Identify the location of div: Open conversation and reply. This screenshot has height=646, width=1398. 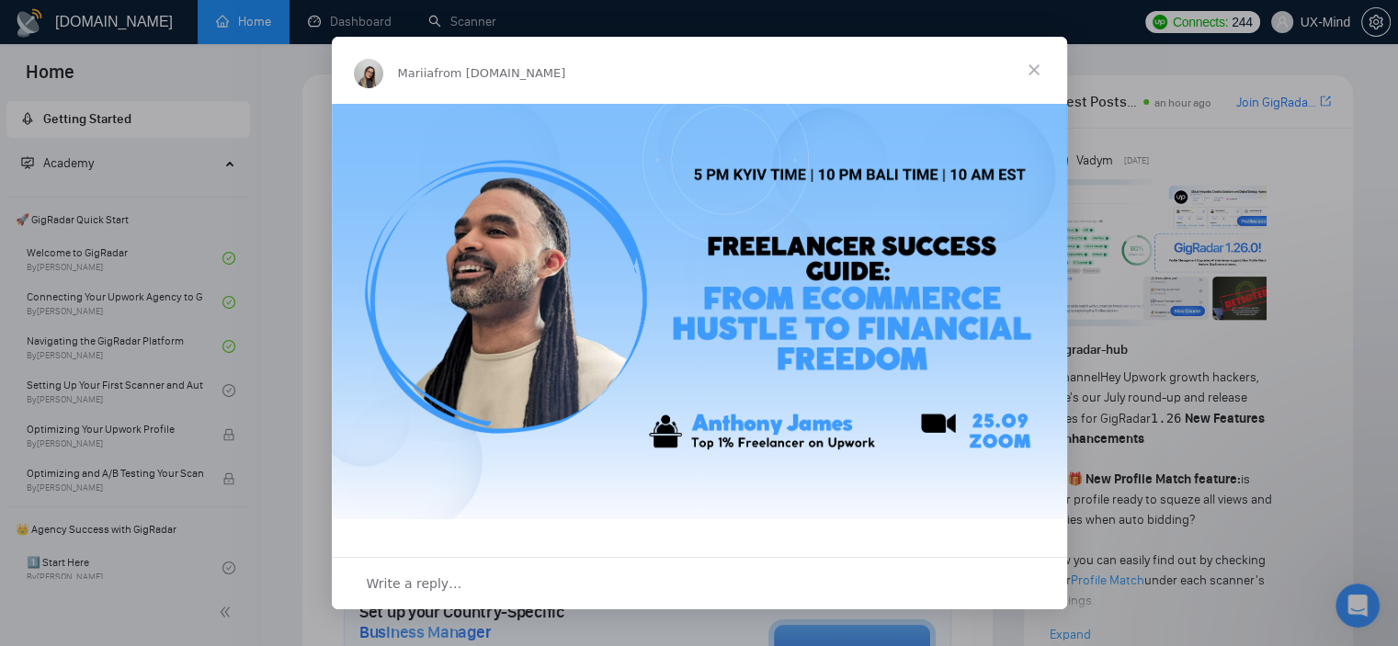
(700, 583).